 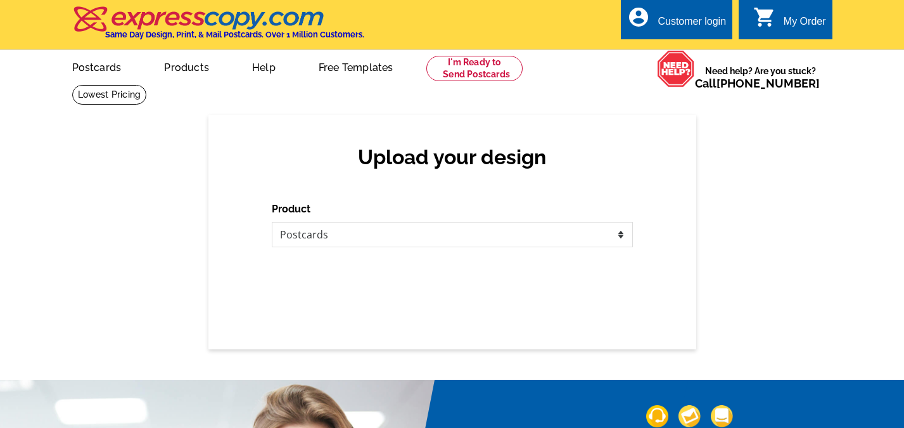 I want to click on i: account_circle, so click(x=639, y=17).